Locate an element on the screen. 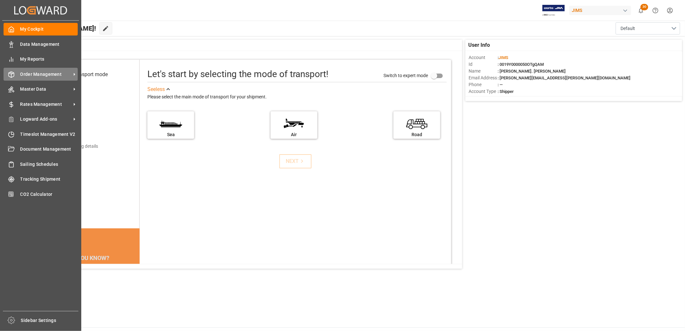 Image resolution: width=685 pixels, height=331 pixels. span: Default is located at coordinates (627, 28).